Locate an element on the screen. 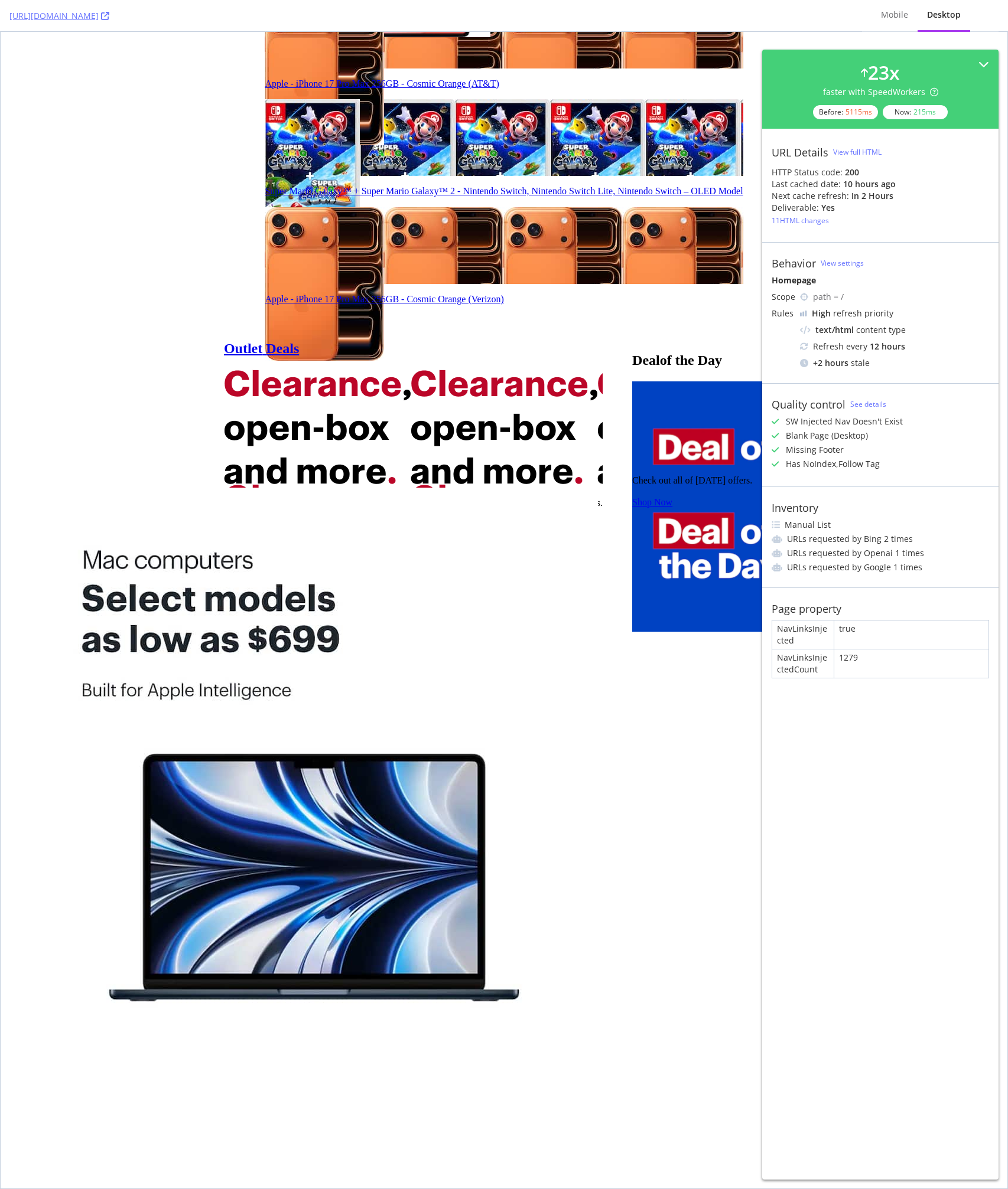  div: Behavior is located at coordinates (794, 263).